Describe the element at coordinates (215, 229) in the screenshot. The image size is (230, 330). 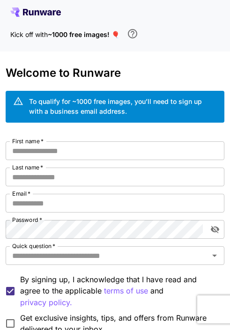
I see `button: toggle password visibility` at that location.